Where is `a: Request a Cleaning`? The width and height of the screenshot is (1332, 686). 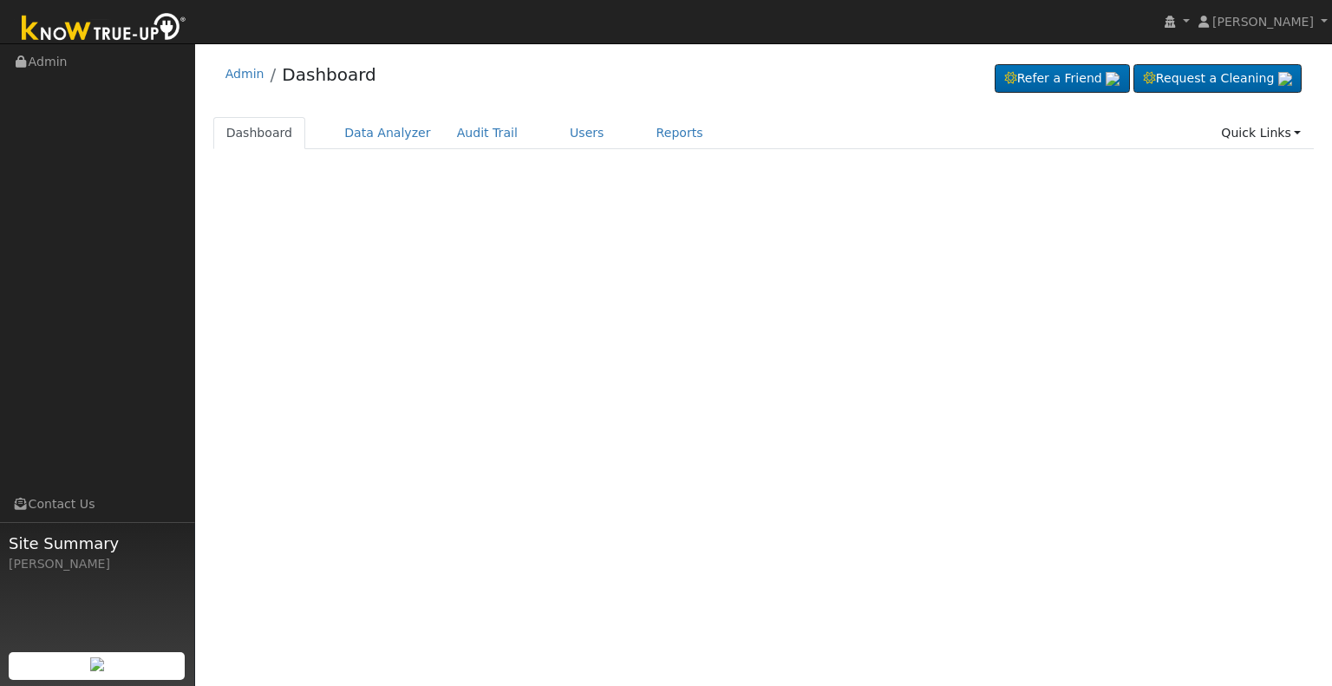 a: Request a Cleaning is located at coordinates (1217, 79).